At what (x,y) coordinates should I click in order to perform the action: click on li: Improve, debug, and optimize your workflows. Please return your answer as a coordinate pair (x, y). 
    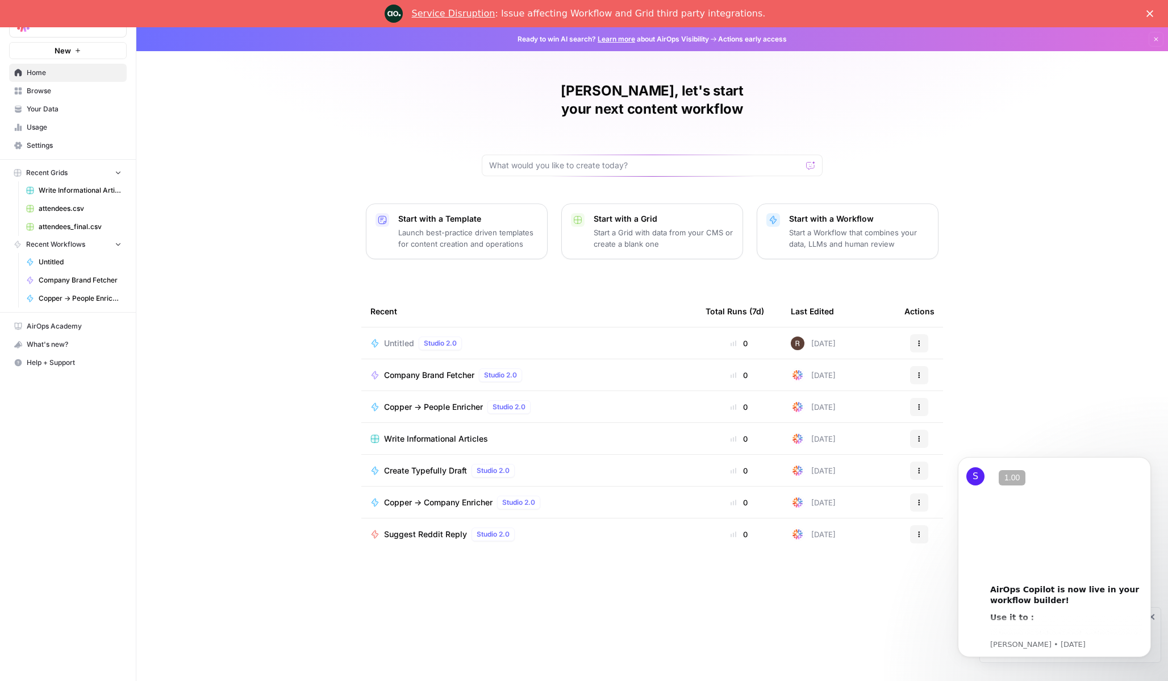
    Looking at the image, I should click on (130, 199).